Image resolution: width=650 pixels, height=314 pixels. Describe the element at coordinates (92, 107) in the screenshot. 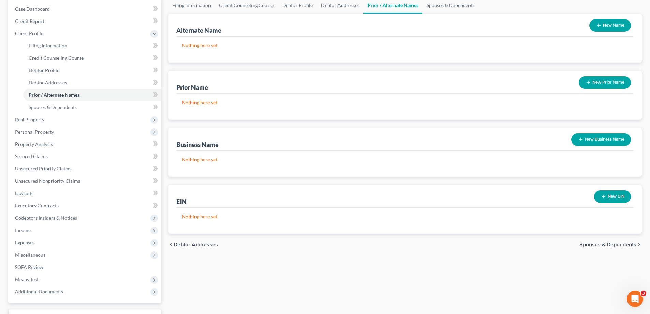

I see `a: Spouses & Dependents` at that location.